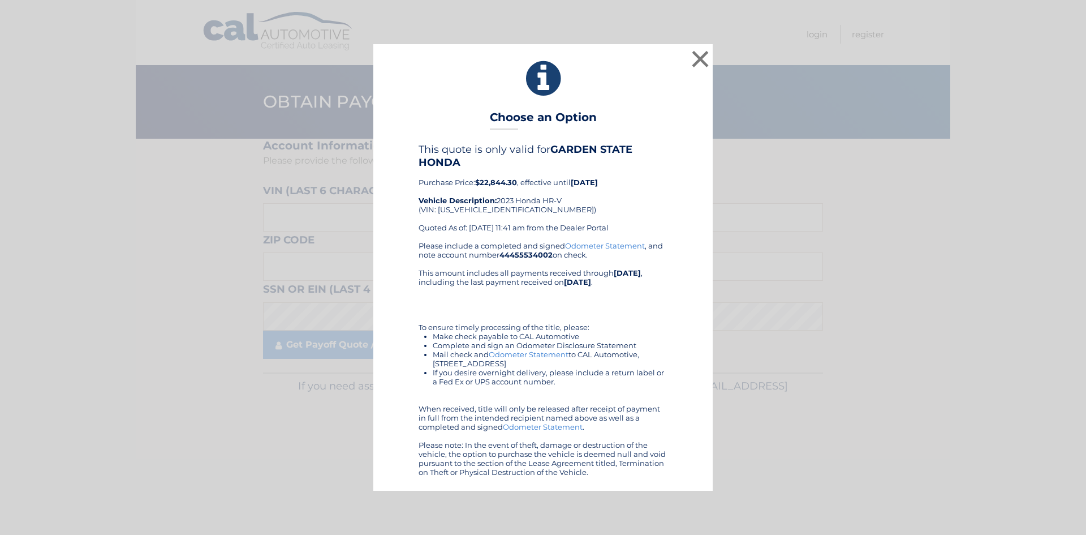 Image resolution: width=1086 pixels, height=535 pixels. I want to click on h3: Choose an Option, so click(543, 120).